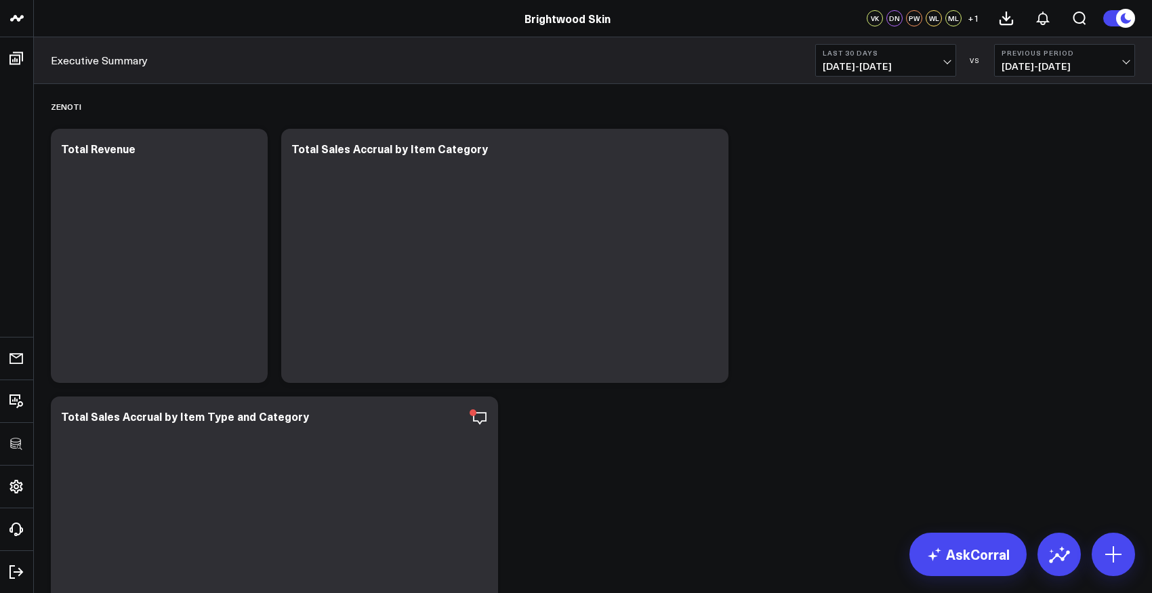 This screenshot has width=1152, height=593. What do you see at coordinates (567, 18) in the screenshot?
I see `a: Brightwood Skin` at bounding box center [567, 18].